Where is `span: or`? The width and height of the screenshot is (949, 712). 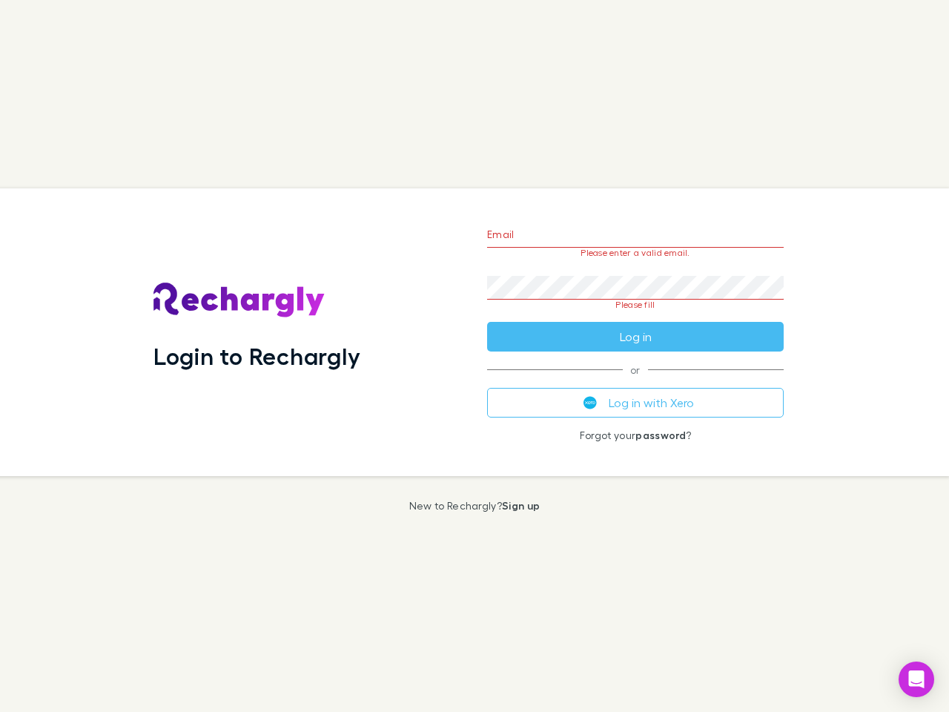 span: or is located at coordinates (635, 369).